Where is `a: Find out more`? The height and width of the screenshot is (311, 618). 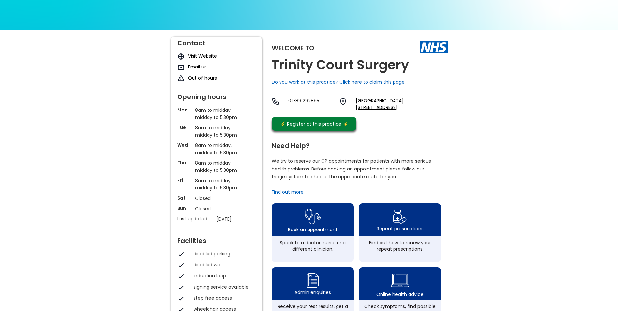
a: Find out more is located at coordinates (288, 192).